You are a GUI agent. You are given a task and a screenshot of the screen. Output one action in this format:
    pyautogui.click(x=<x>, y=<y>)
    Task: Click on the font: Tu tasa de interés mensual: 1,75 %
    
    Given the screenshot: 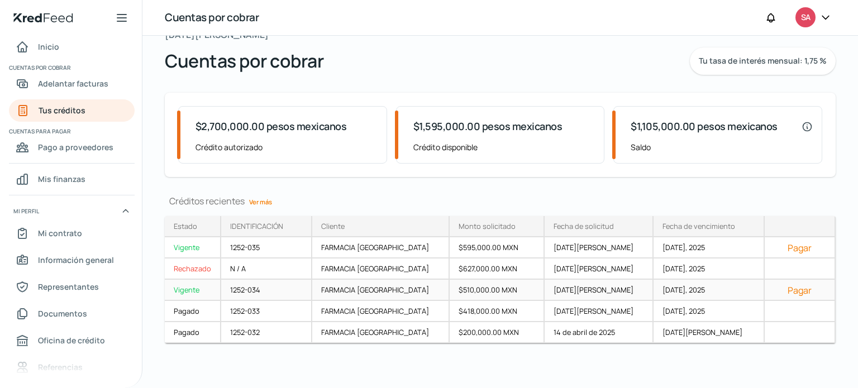 What is the action you would take?
    pyautogui.click(x=763, y=60)
    